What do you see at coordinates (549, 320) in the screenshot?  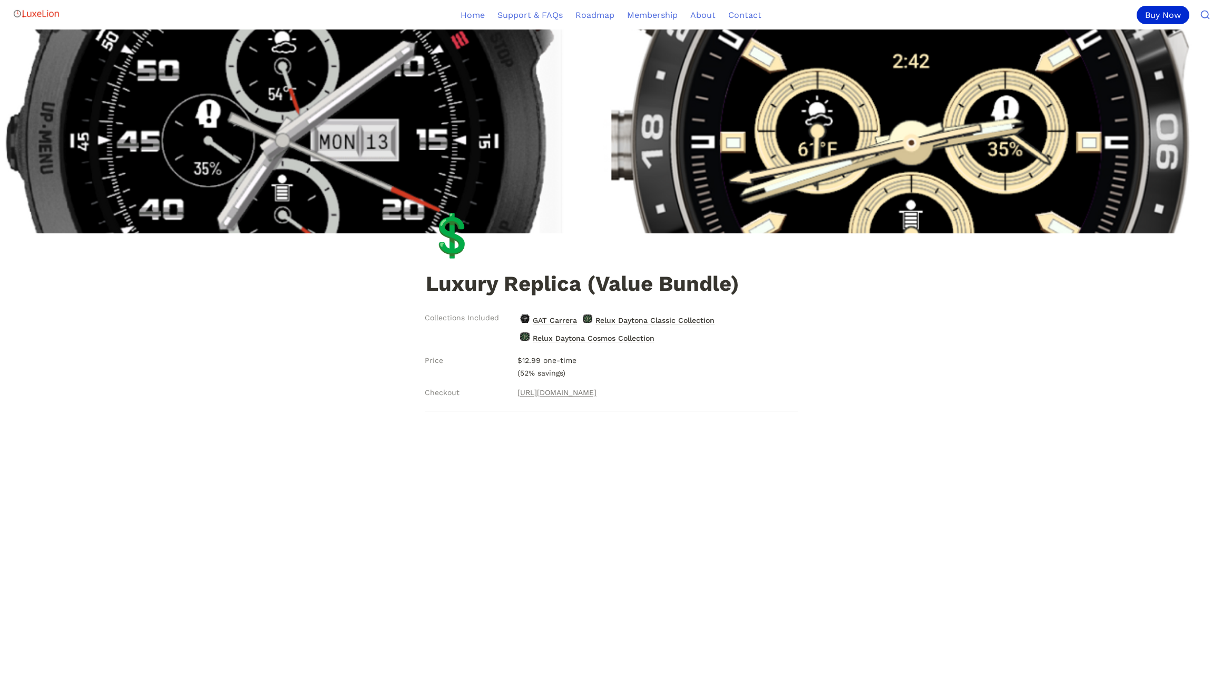 I see `a: GAT CarreraGAT Carrera` at bounding box center [549, 320].